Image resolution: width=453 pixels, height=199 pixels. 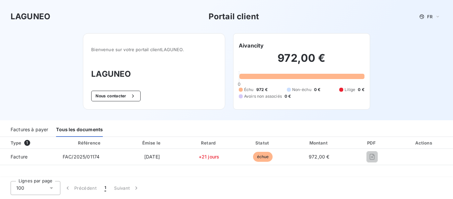 What do you see at coordinates (209, 143) in the screenshot?
I see `div: Retard` at bounding box center [209, 143].